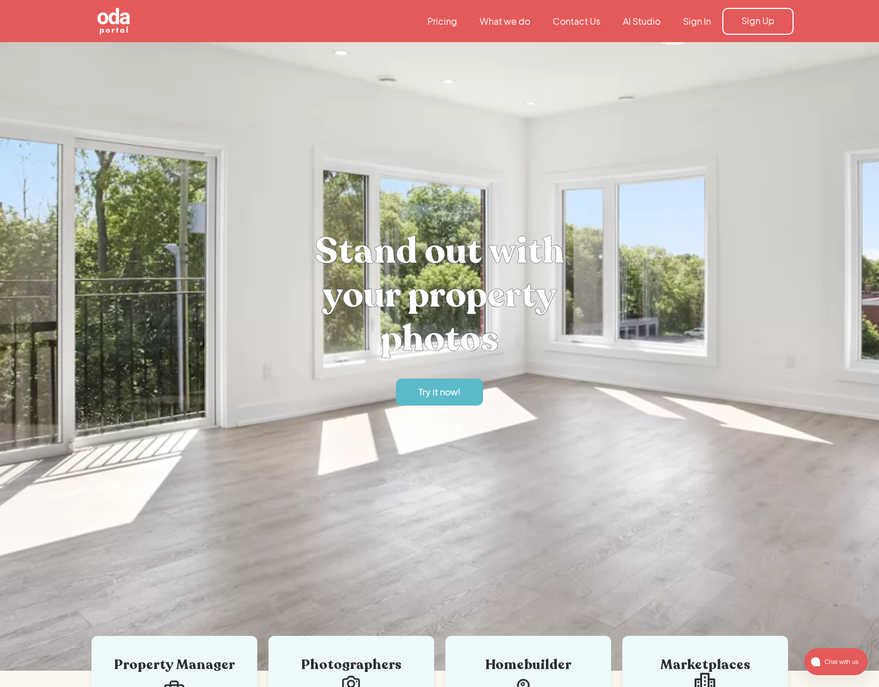 This screenshot has height=687, width=879. What do you see at coordinates (139, 21) in the screenshot?
I see `a: home` at bounding box center [139, 21].